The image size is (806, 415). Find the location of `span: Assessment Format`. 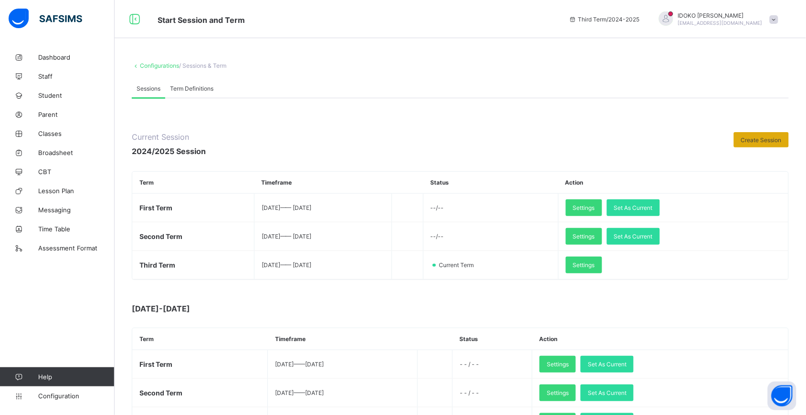

span: Assessment Format is located at coordinates (76, 248).